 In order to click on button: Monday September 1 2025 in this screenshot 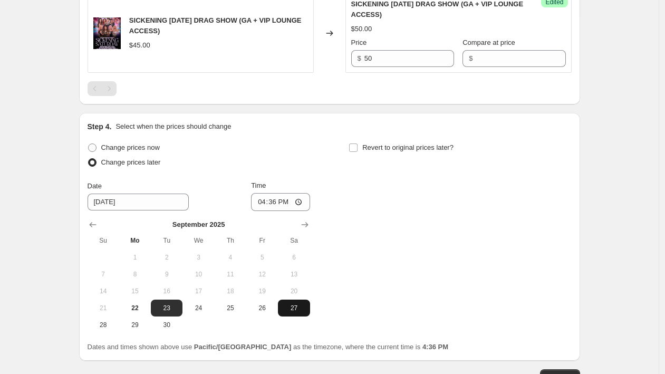, I will do `click(135, 257)`.